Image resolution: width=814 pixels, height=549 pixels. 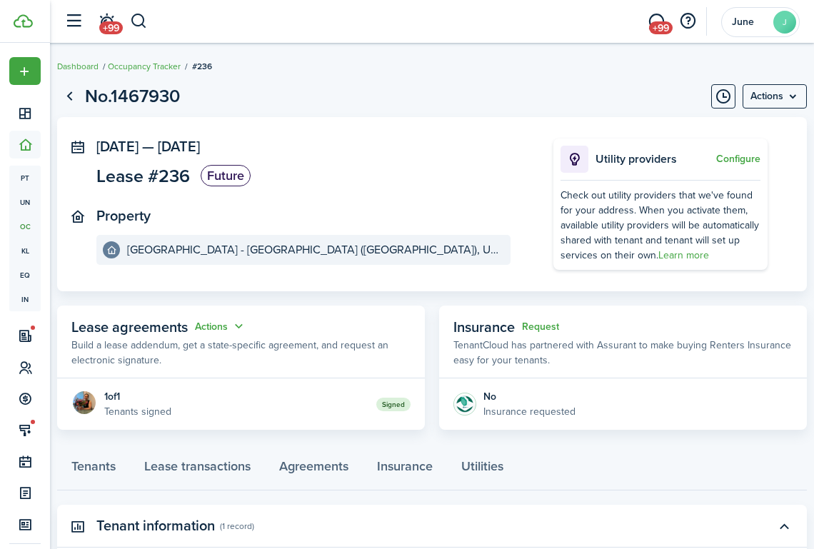 What do you see at coordinates (132, 96) in the screenshot?
I see `h1: No.1467930` at bounding box center [132, 96].